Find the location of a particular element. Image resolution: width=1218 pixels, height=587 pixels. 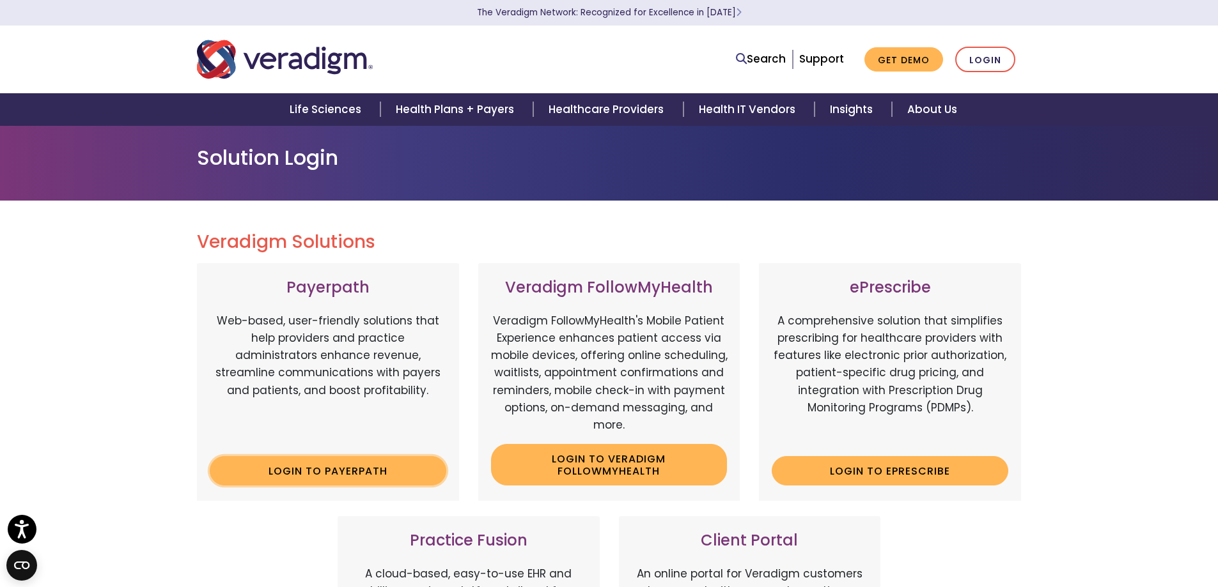

h3: Veradigm FollowMyHealth is located at coordinates (609, 288).